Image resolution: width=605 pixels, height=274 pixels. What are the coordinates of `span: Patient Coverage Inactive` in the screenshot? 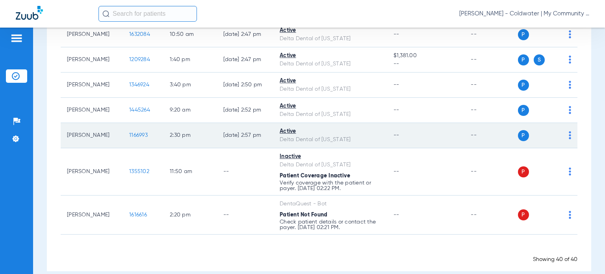 It's located at (315, 176).